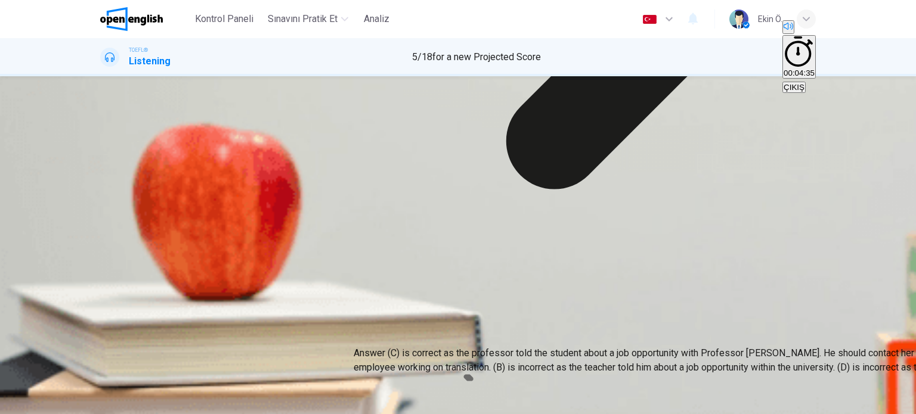 This screenshot has height=414, width=916. What do you see at coordinates (739, 19) in the screenshot?
I see `img: Profile picture` at bounding box center [739, 19].